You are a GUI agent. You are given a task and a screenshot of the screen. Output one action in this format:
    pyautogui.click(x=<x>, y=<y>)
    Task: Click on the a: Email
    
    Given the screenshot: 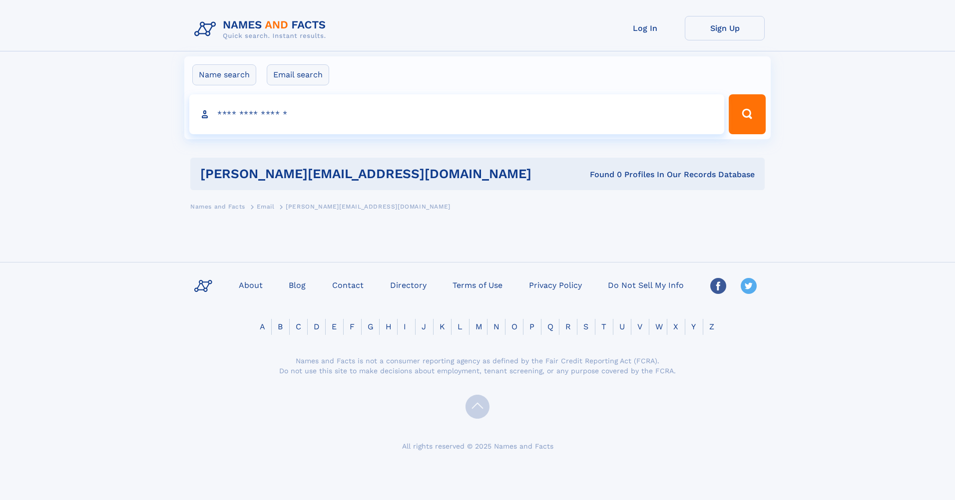 What is the action you would take?
    pyautogui.click(x=266, y=206)
    